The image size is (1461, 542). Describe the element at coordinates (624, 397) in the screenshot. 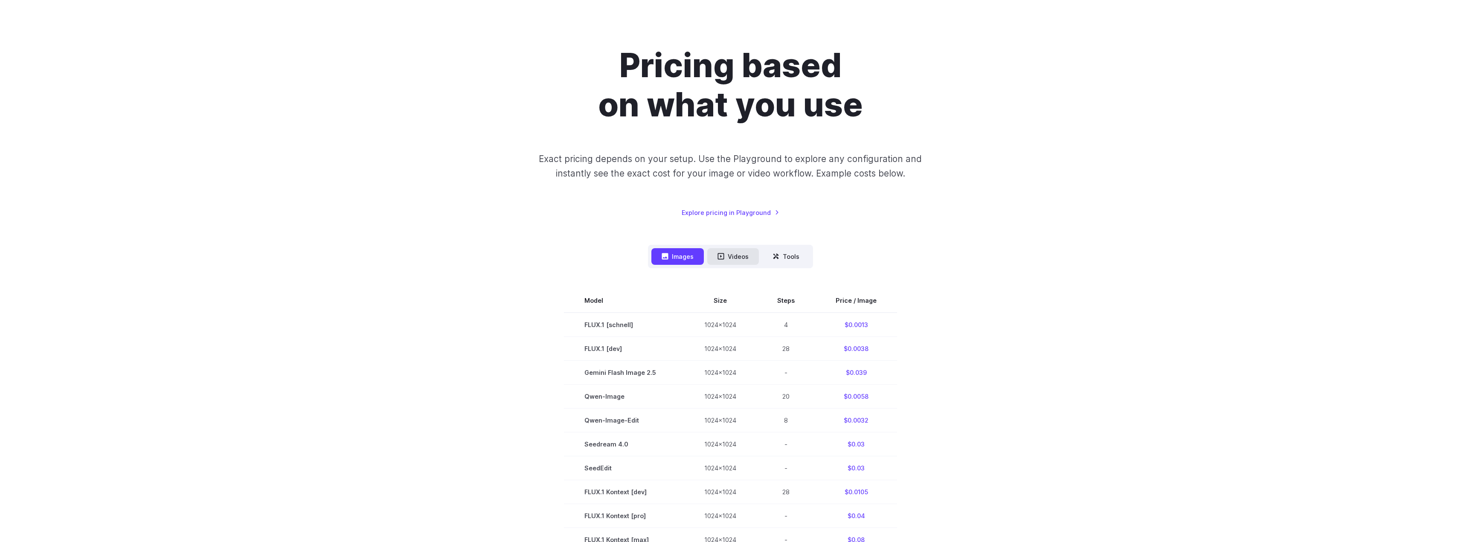

I see `td: Qwen-Image` at that location.